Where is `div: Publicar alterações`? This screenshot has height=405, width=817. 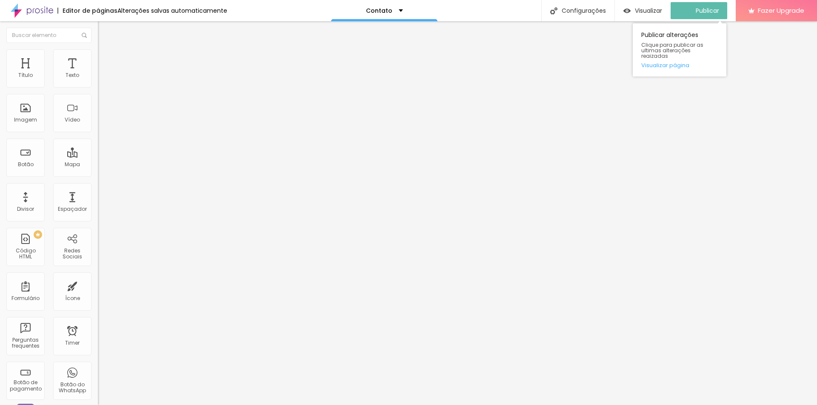 div: Publicar alterações is located at coordinates (679, 50).